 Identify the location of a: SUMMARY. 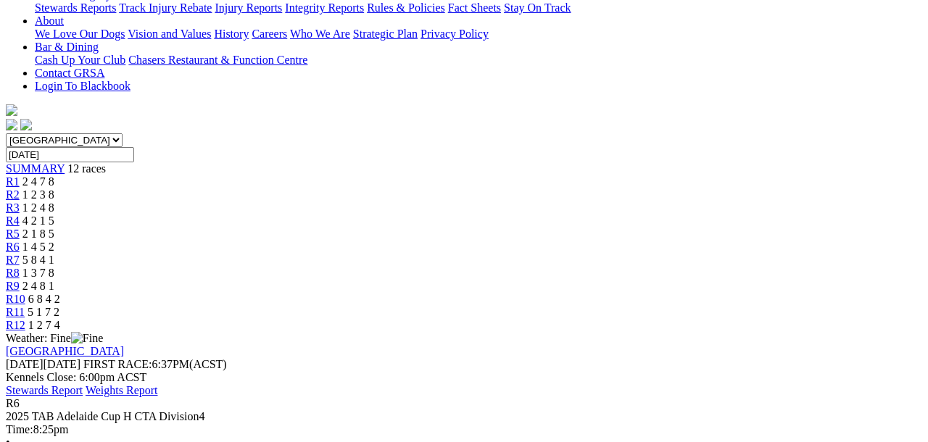
(35, 168).